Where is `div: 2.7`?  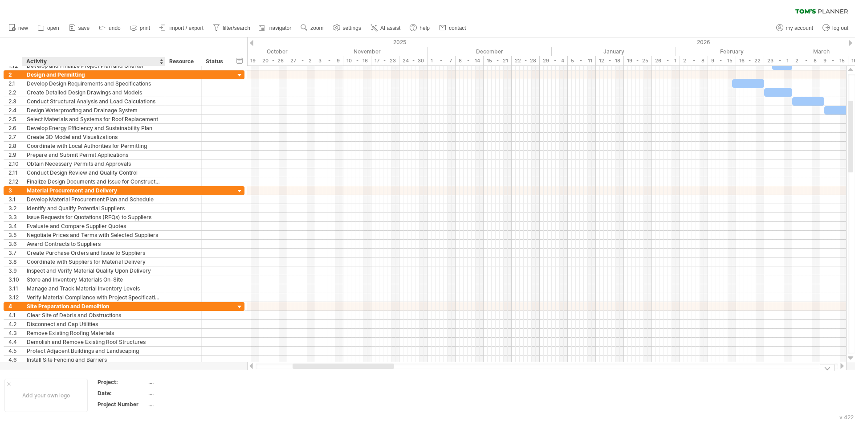
div: 2.7 is located at coordinates (15, 137).